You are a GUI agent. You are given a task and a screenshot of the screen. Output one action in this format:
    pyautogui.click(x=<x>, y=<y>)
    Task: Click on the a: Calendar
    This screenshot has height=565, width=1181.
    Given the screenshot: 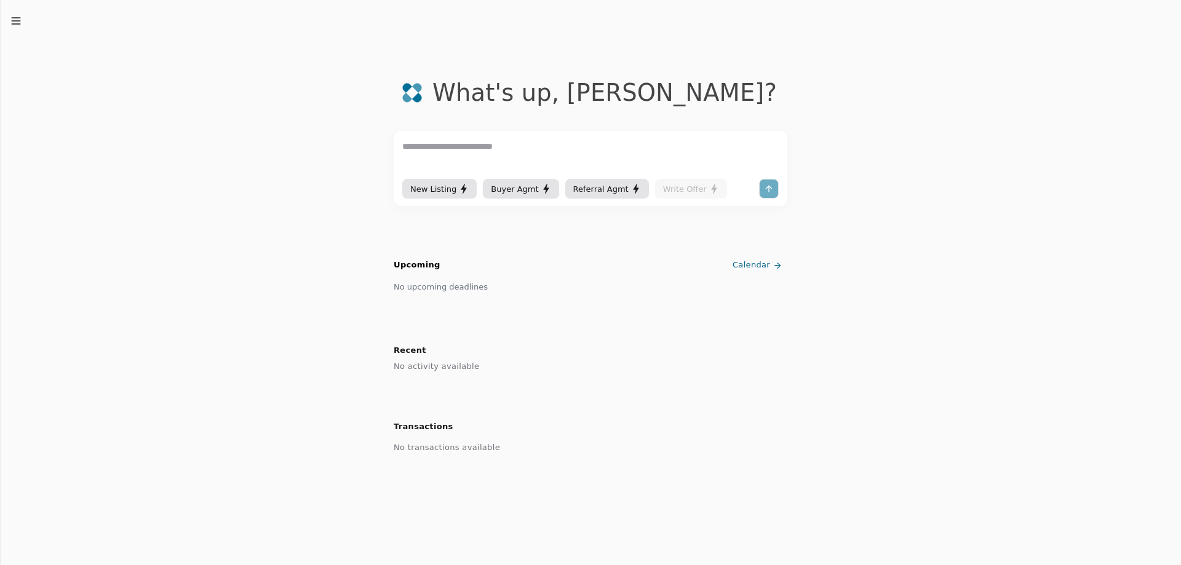 What is the action you would take?
    pyautogui.click(x=758, y=265)
    